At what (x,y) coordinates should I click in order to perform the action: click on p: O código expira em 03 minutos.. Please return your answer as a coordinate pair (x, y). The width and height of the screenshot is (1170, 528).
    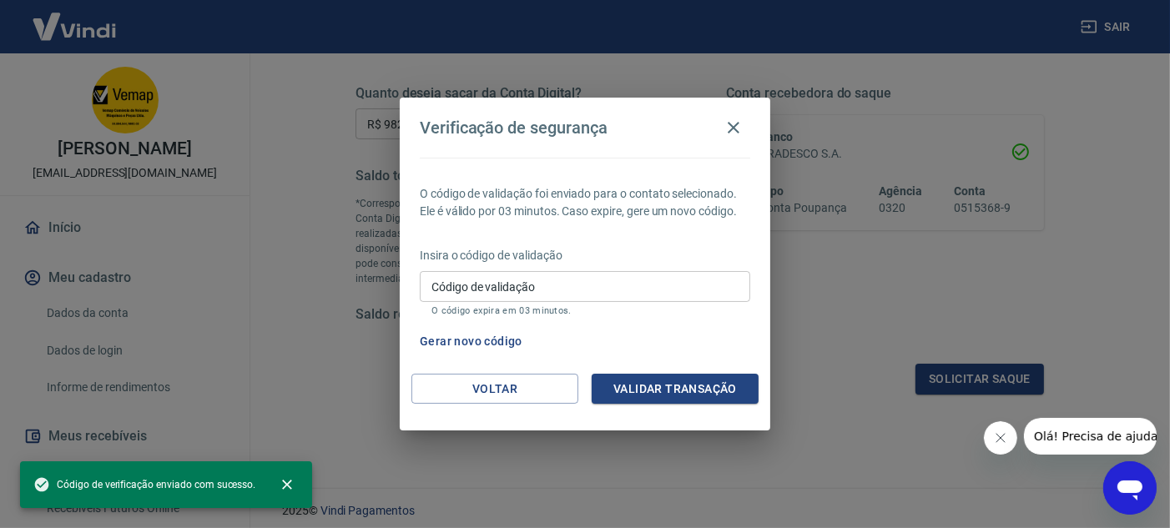
    Looking at the image, I should click on (585, 310).